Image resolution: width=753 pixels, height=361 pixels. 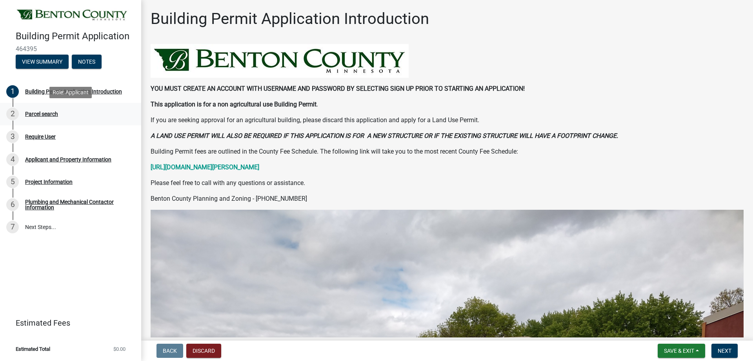 What do you see at coordinates (447, 151) in the screenshot?
I see `p: Building Permit fees are outlined in the County Fee Schedule. The following link will take you to...` at bounding box center [447, 151].